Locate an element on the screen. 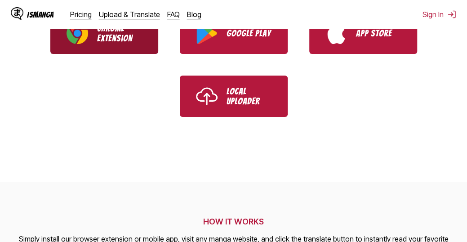  a: Download IsManga from App Store is located at coordinates (363, 33).